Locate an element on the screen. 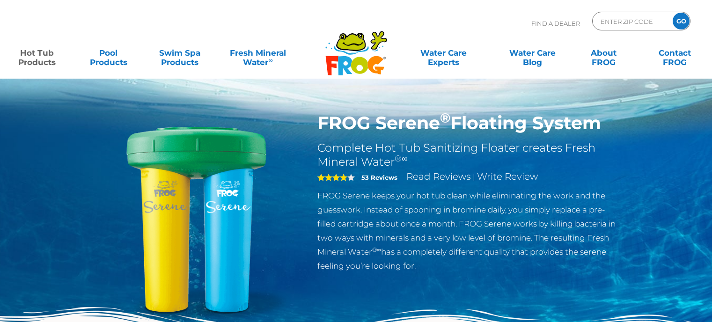 The width and height of the screenshot is (712, 322). a: Swim SpaProducts is located at coordinates (180, 53).